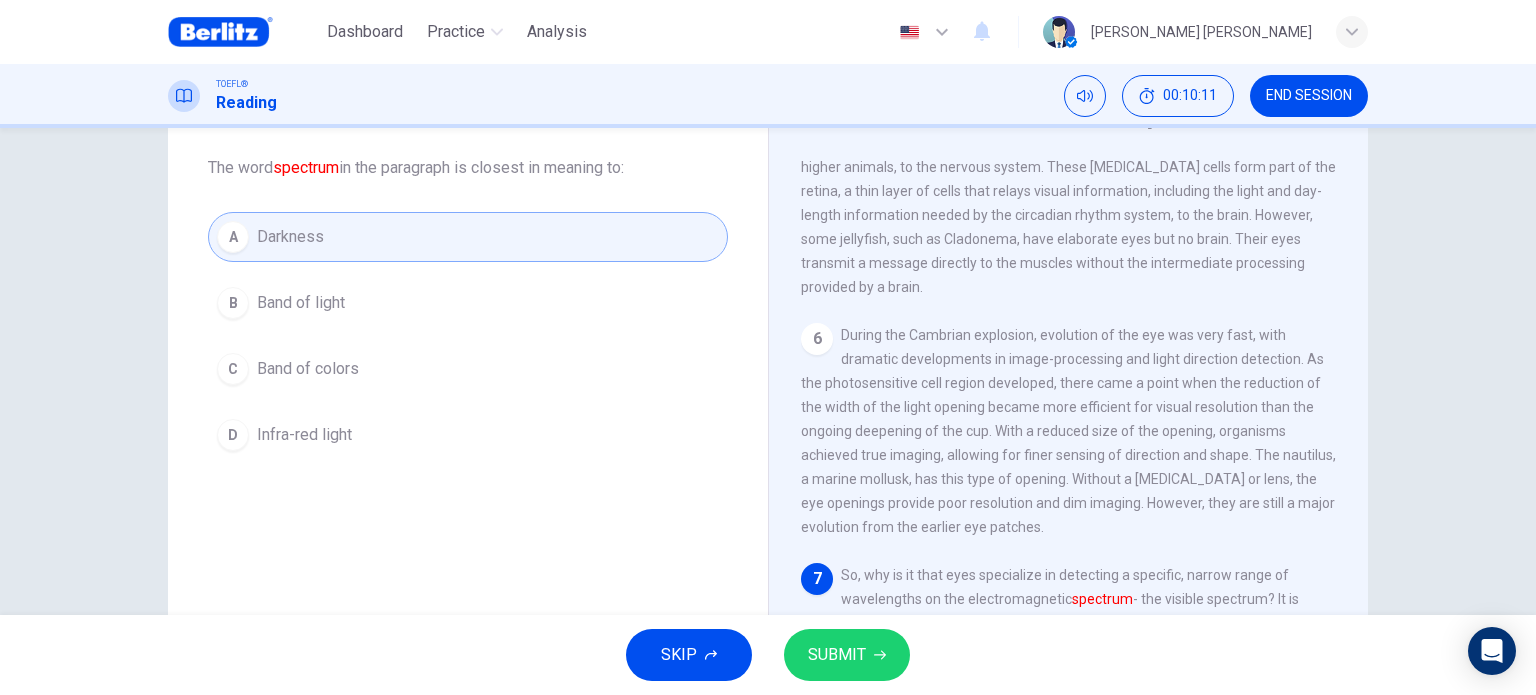 This screenshot has width=1536, height=695. Describe the element at coordinates (1085, 96) in the screenshot. I see `div: Mute` at that location.